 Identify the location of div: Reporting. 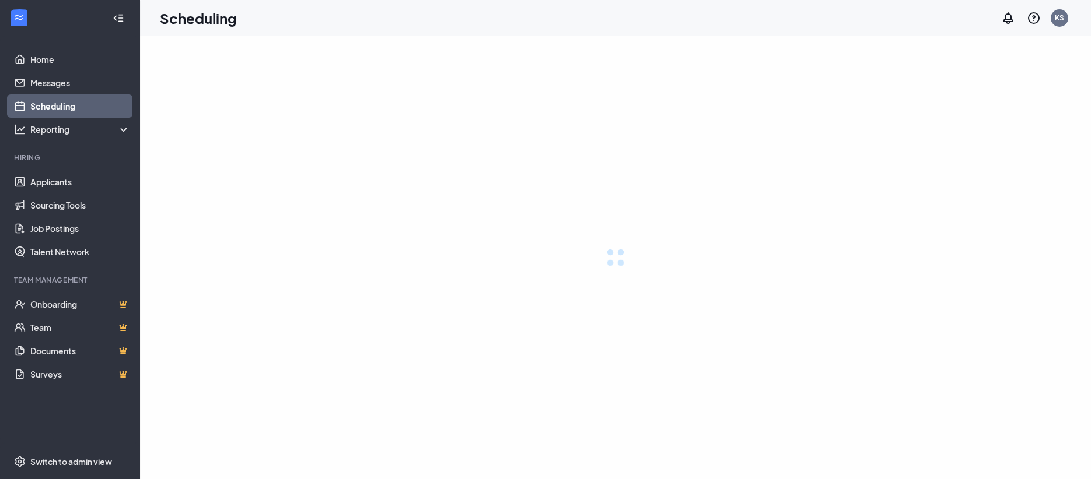
(80, 129).